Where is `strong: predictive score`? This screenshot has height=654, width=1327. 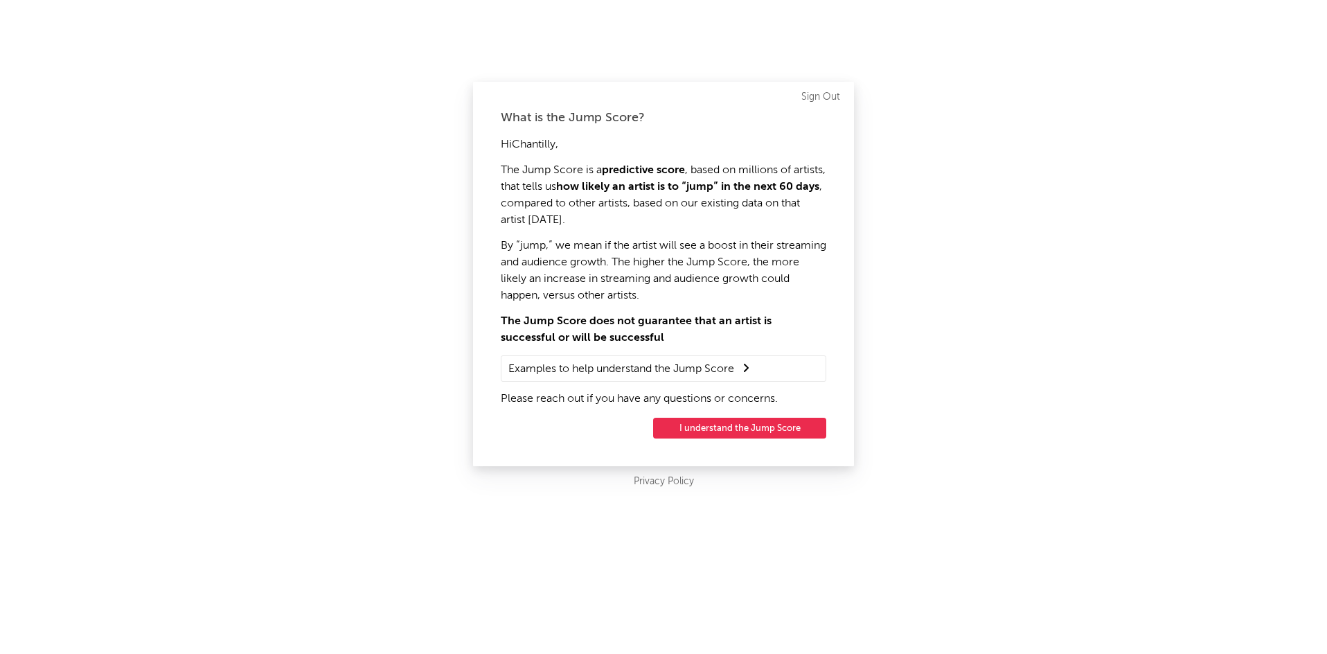 strong: predictive score is located at coordinates (644, 170).